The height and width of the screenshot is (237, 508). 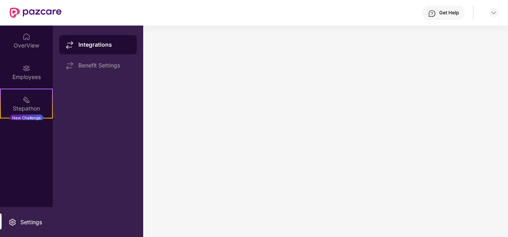 What do you see at coordinates (432, 14) in the screenshot?
I see `img: svg+xml;base64,PHN2ZyBpZD0iSGVscC0zMngzMiIgeG1sbnM9Imh0dHA6Ly93d3cudzMub3JnLzIwMDAvc3ZnIiB3aWR0aD...` at bounding box center [432, 14].